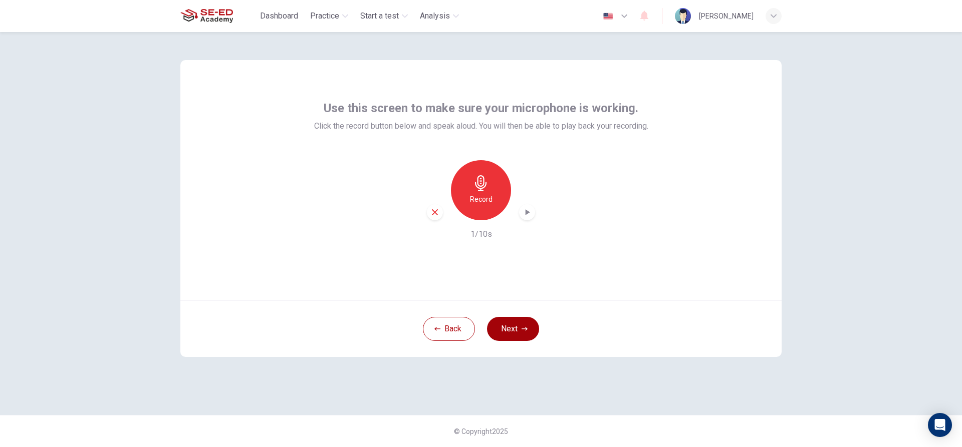 Image resolution: width=962 pixels, height=447 pixels. Describe the element at coordinates (439, 16) in the screenshot. I see `button: Analysis` at that location.